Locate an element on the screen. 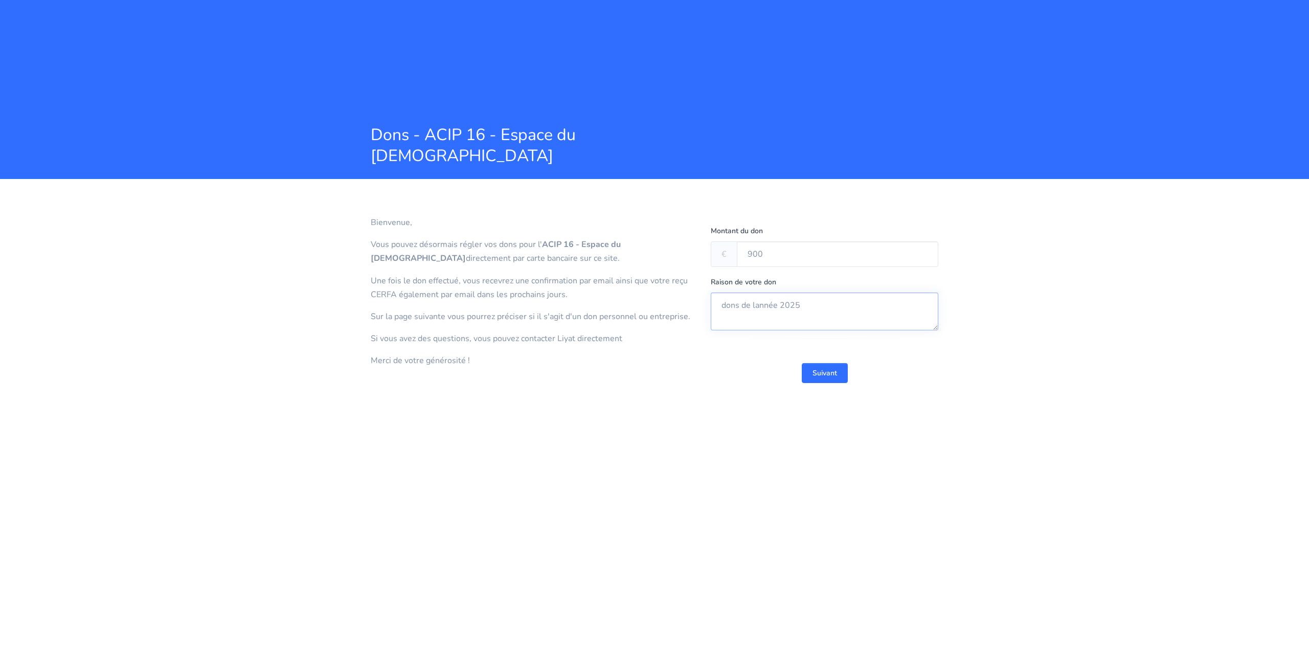 The width and height of the screenshot is (1309, 650). p: Bienvenue, is located at coordinates (533, 222).